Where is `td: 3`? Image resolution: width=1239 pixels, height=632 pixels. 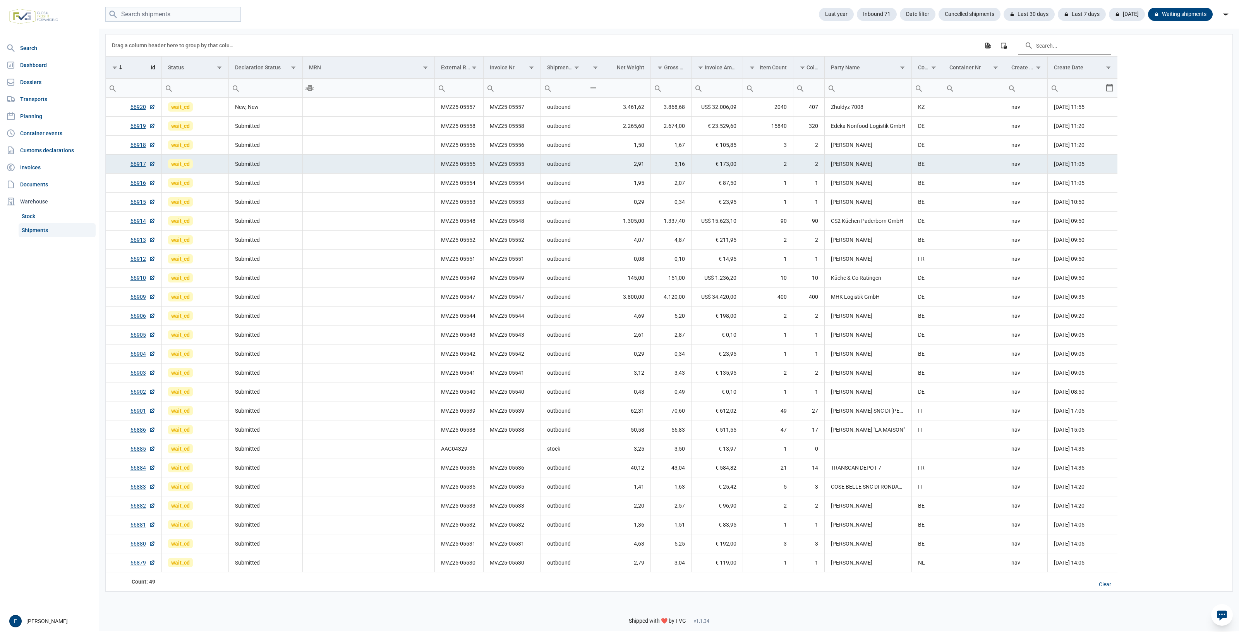 td: 3 is located at coordinates (768, 145).